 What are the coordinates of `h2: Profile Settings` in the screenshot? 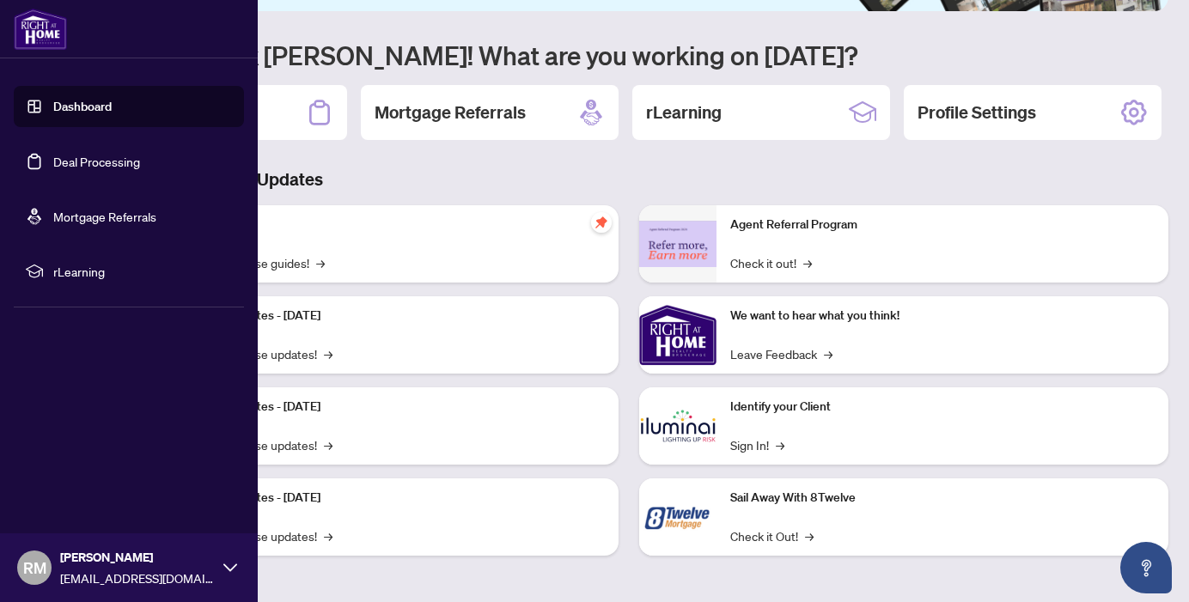 It's located at (977, 113).